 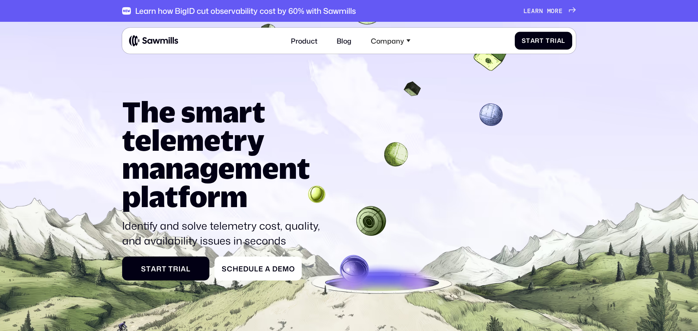 I want to click on a: Blog, so click(x=344, y=41).